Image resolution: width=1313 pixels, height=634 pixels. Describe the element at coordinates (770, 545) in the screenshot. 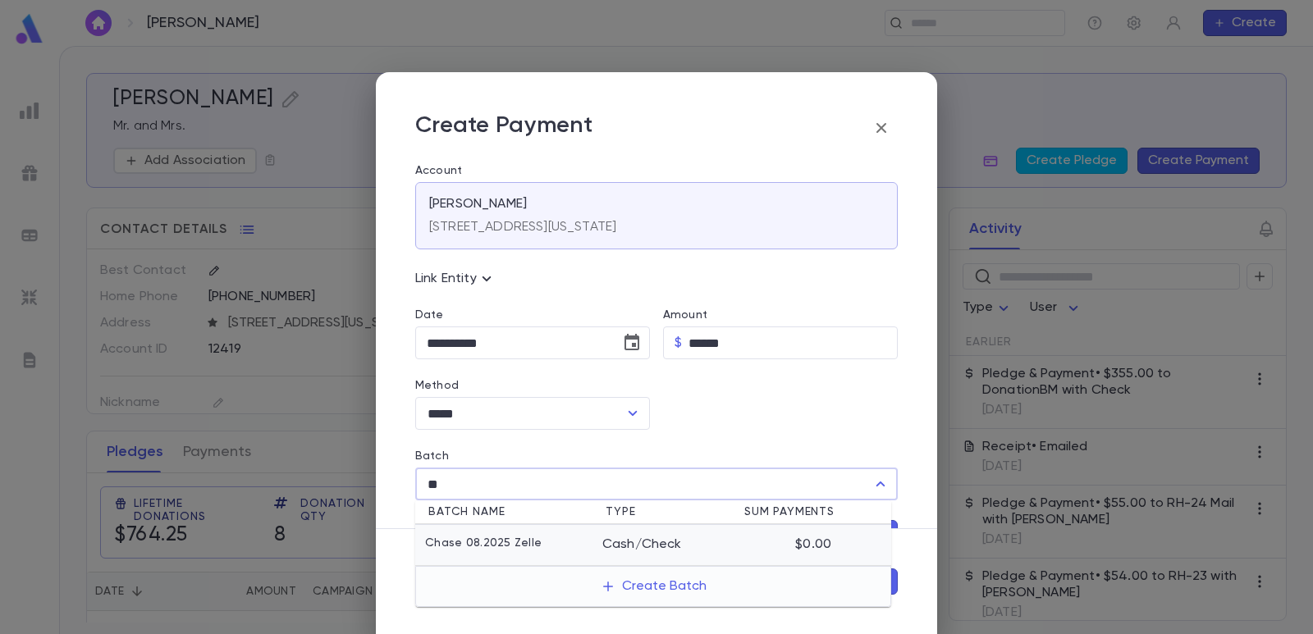

I see `div: $0.00` at that location.